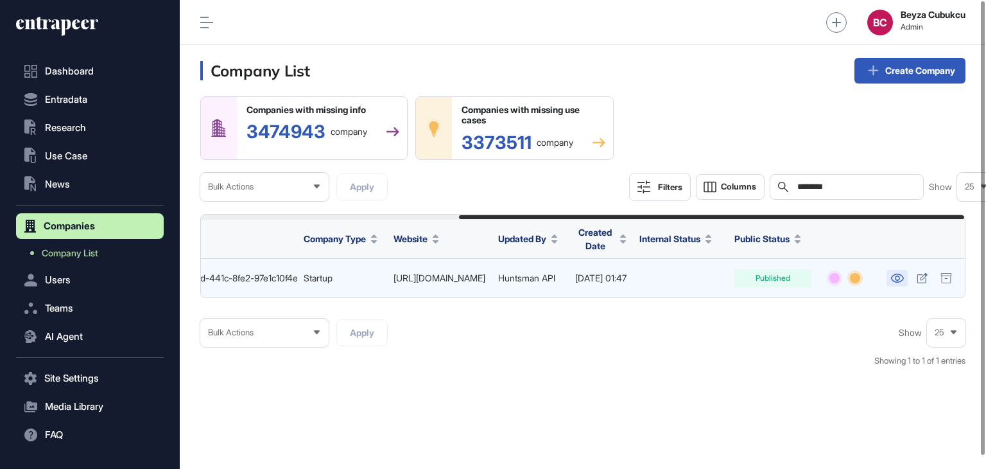 The width and height of the screenshot is (986, 469). I want to click on button: News, so click(90, 184).